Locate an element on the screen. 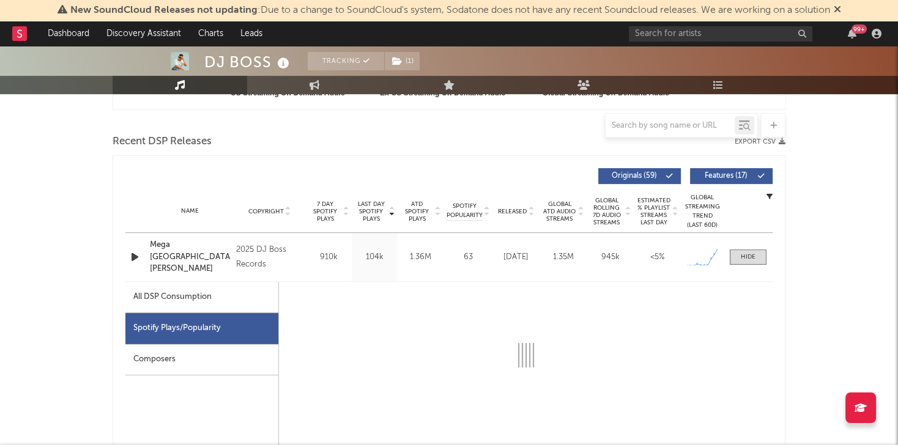 The height and width of the screenshot is (445, 898). button: Tracking is located at coordinates (345, 61).